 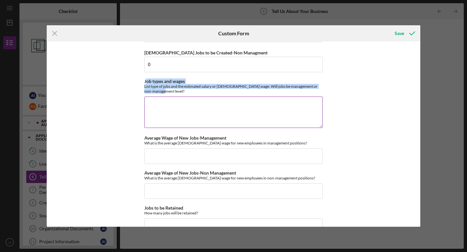 What do you see at coordinates (164, 81) in the screenshot?
I see `label: Job types and wages` at bounding box center [164, 81].